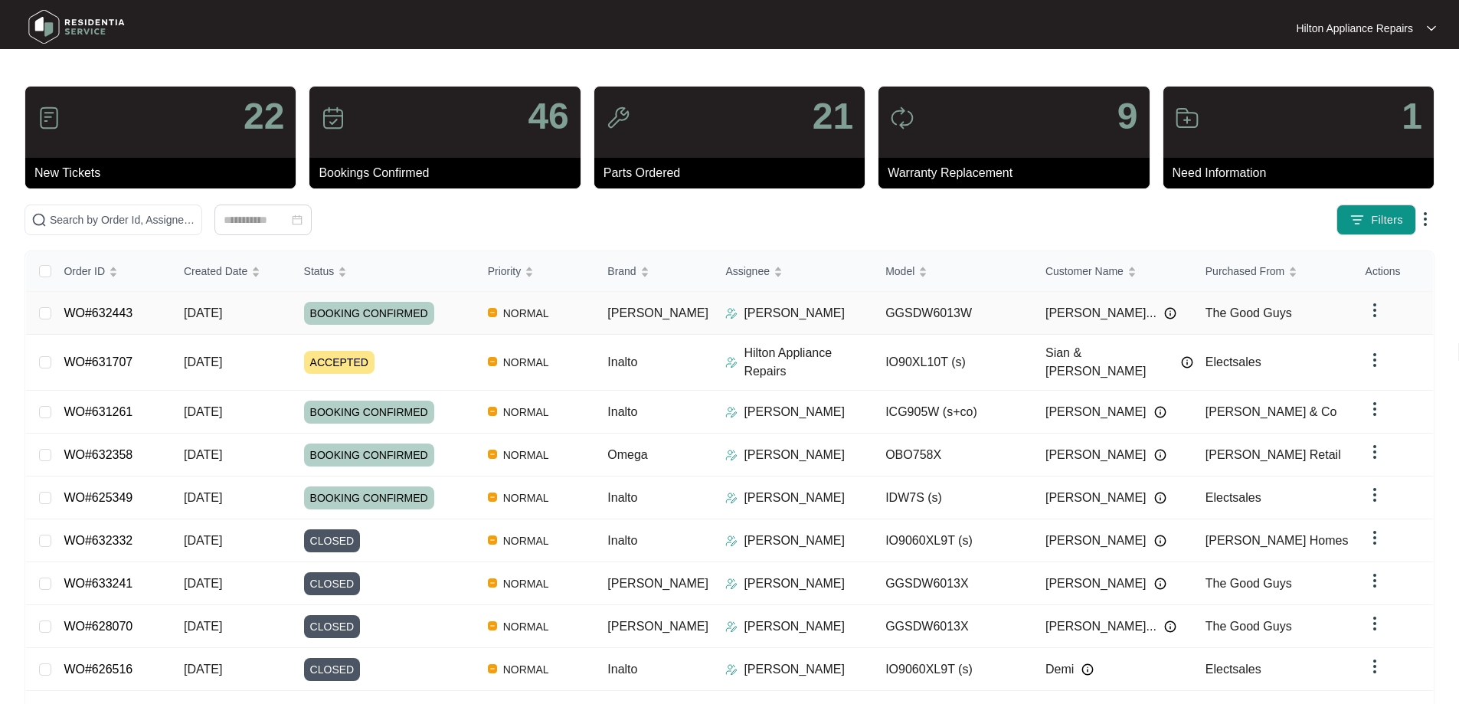 The height and width of the screenshot is (704, 1459). What do you see at coordinates (832, 116) in the screenshot?
I see `p: 21` at bounding box center [832, 116].